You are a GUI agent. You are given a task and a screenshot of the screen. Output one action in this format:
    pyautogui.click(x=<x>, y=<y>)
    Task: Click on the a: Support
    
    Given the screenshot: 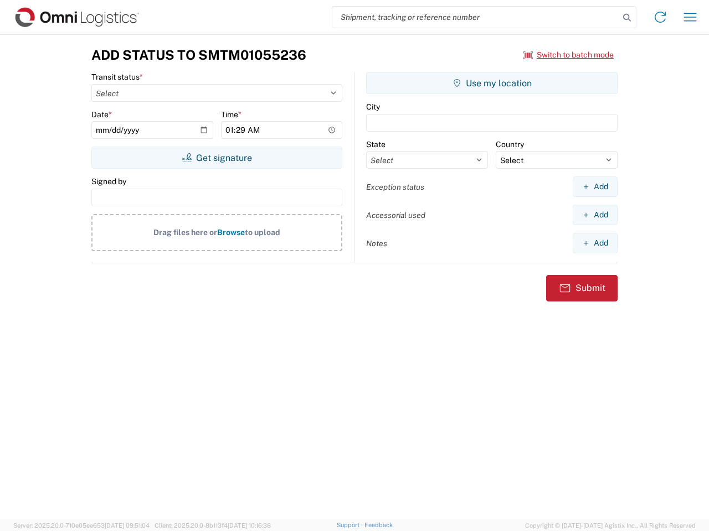 What is the action you would take?
    pyautogui.click(x=350, y=525)
    